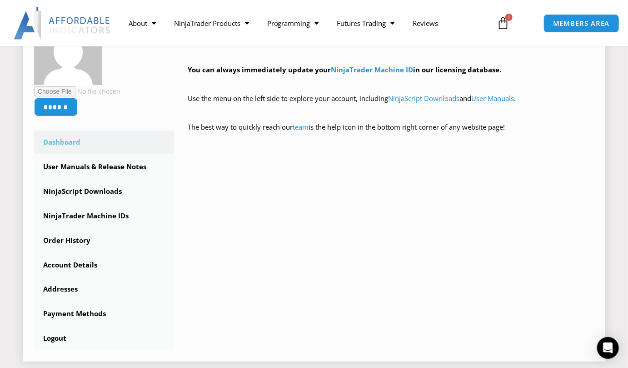 This screenshot has height=368, width=628. I want to click on img: LogoAI | Affordable Indicators – NinjaTrader, so click(62, 23).